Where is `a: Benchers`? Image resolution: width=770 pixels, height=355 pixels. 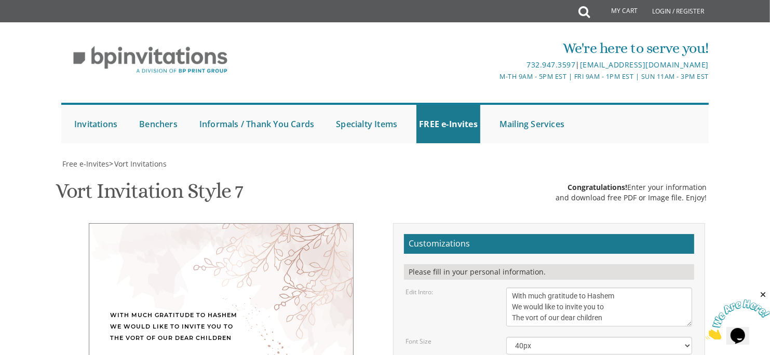 a: Benchers is located at coordinates (158, 124).